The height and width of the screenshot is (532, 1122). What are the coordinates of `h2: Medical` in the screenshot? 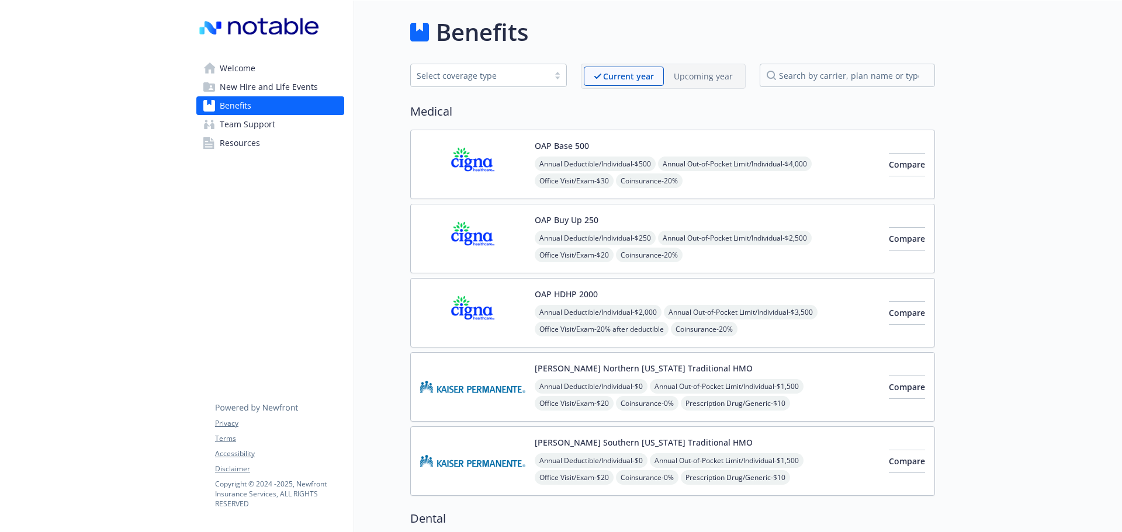 It's located at (673, 112).